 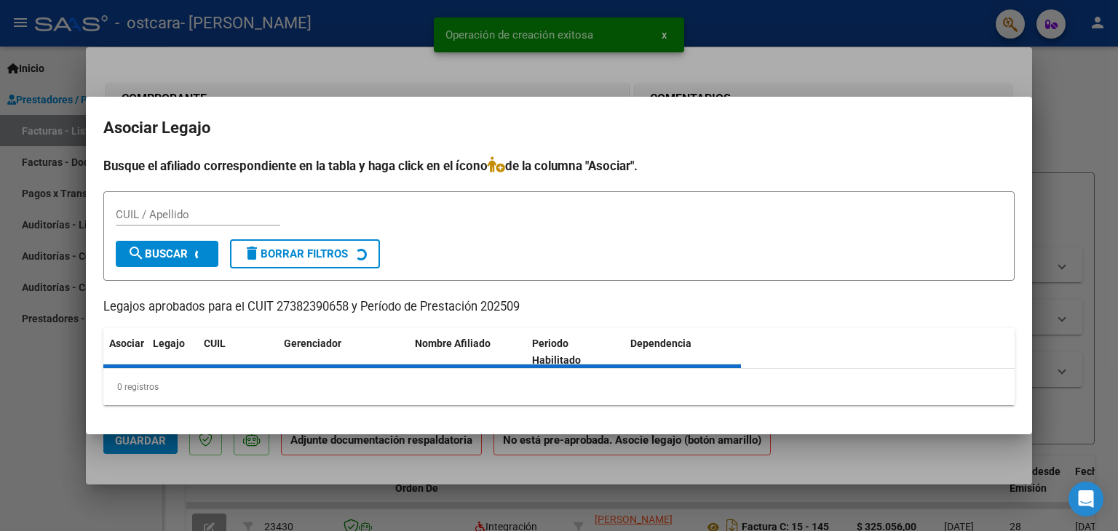 What do you see at coordinates (125, 352) in the screenshot?
I see `datatable-header-cell: Asociar` at bounding box center [125, 352].